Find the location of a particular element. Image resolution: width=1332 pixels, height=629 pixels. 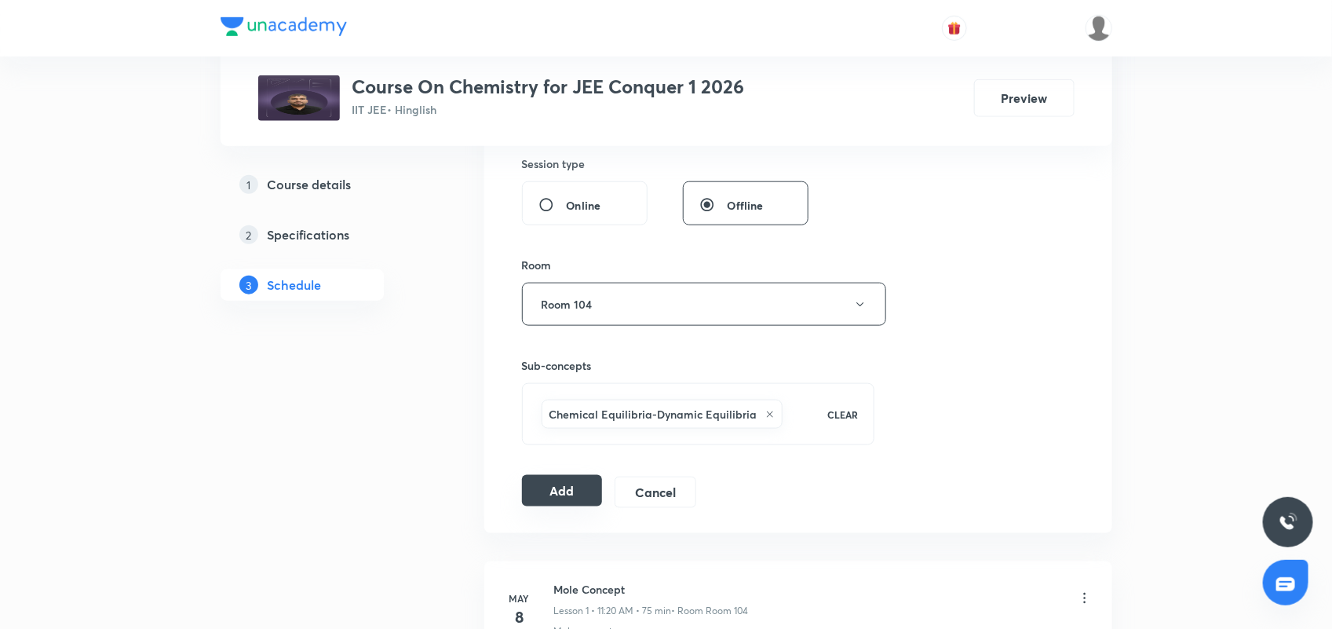

h6: May is located at coordinates (520, 598).